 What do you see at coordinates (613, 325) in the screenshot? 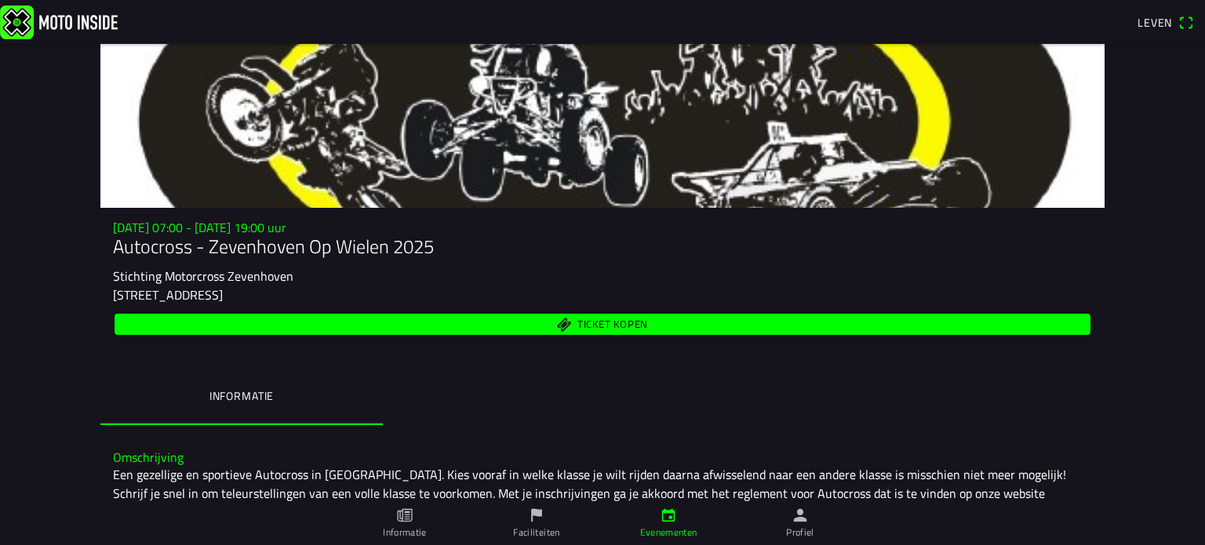
I see `font: Ticket kopen` at bounding box center [613, 325].